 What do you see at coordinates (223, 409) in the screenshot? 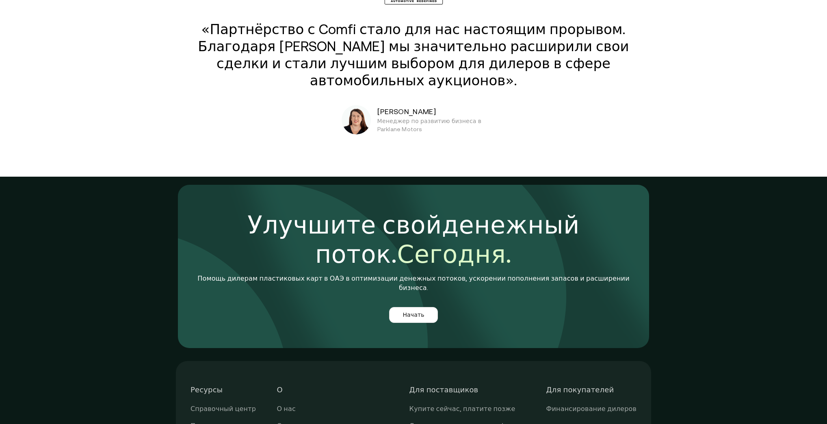
I see `font: Справочный центр` at bounding box center [223, 409].